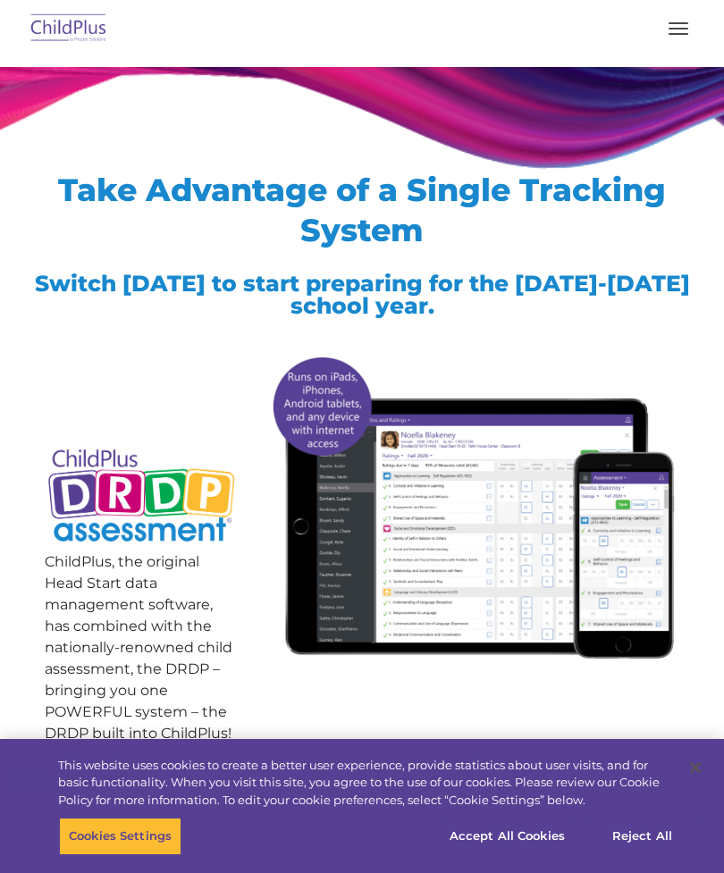 The width and height of the screenshot is (724, 873). What do you see at coordinates (365, 783) in the screenshot?
I see `div: This website uses cookies to create a better user experience, provide statistics about user visit...` at bounding box center [365, 783].